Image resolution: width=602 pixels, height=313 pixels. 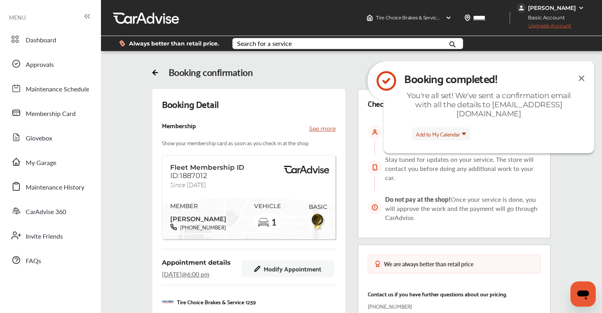 I want to click on a: Maintenance History, so click(x=50, y=186).